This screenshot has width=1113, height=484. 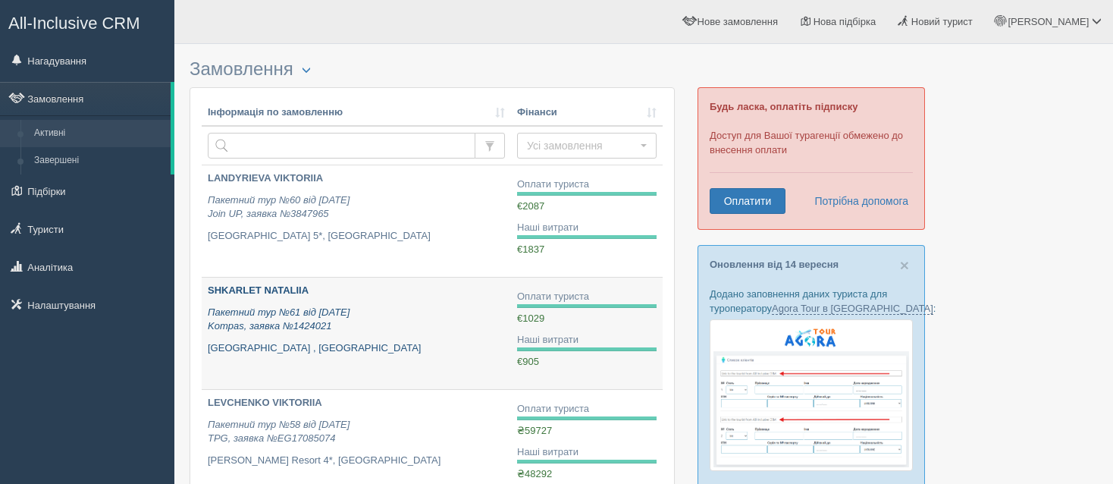 I want to click on p: Додано заповнення даних туриста для туроператору :, so click(x=812, y=301).